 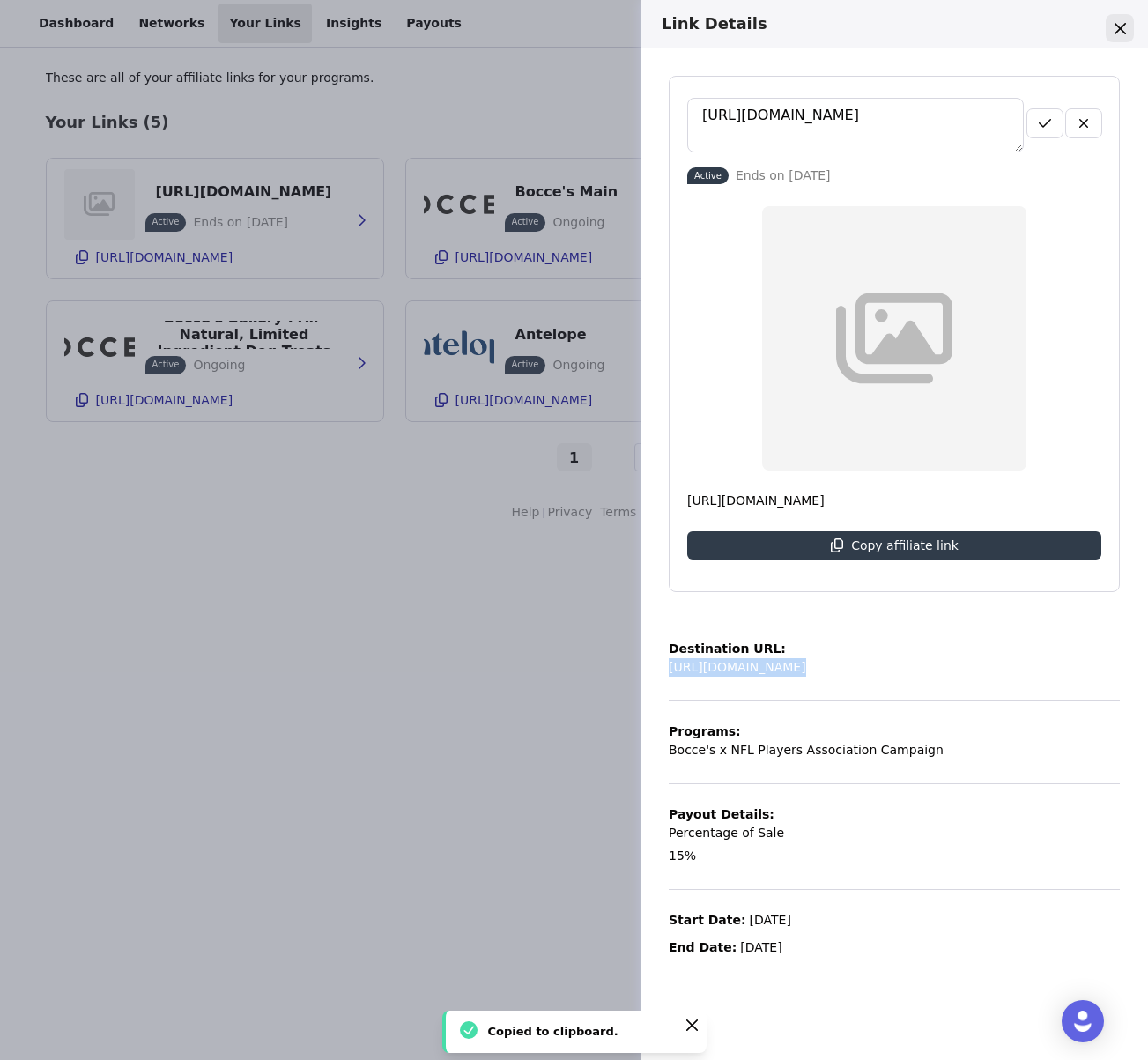 I want to click on p: End Date:, so click(x=702, y=947).